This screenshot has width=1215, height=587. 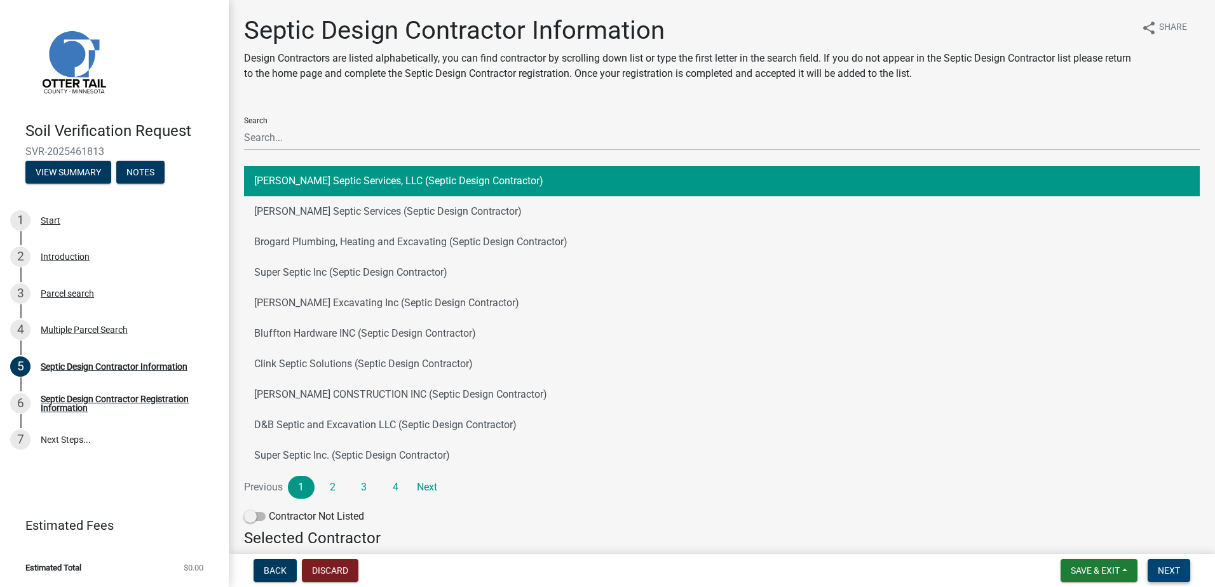 What do you see at coordinates (722, 425) in the screenshot?
I see `button: D&B Septic and Excavation LLC (Septic Design Contractor)` at bounding box center [722, 425].